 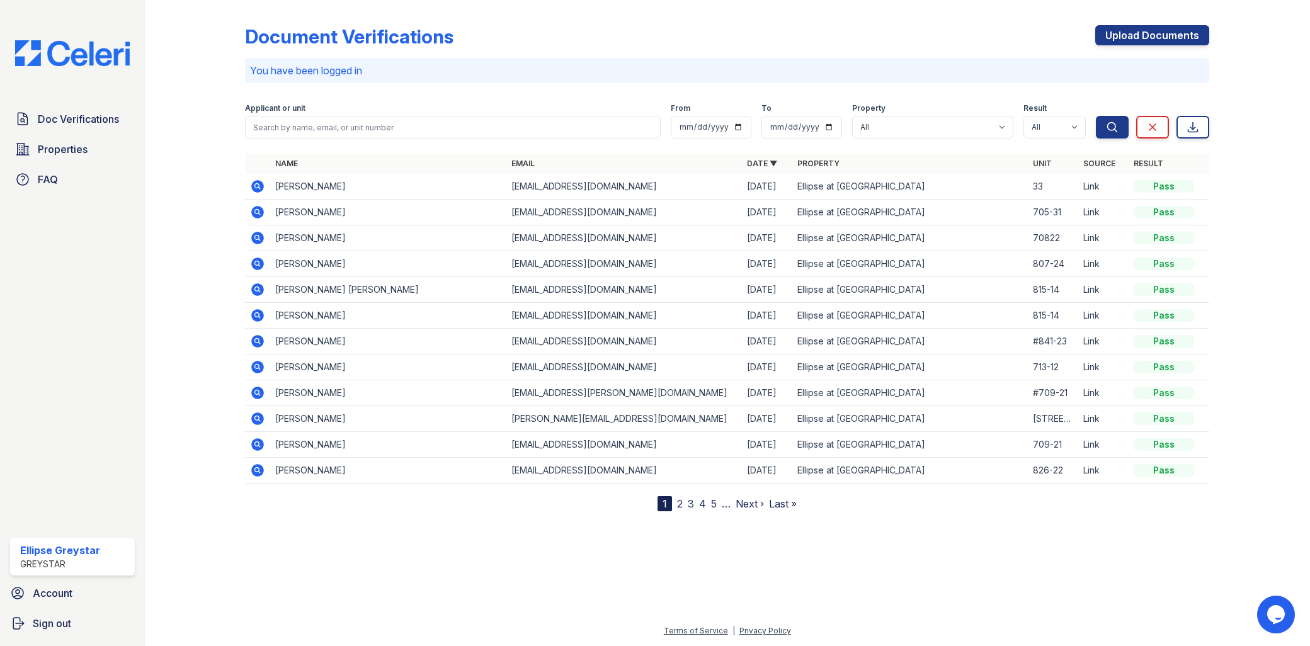 I want to click on a: Source, so click(x=1099, y=163).